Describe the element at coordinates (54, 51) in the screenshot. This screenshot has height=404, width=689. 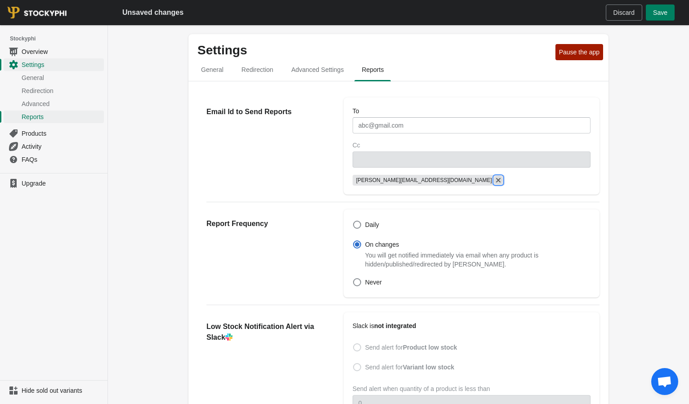
I see `a: Overview` at that location.